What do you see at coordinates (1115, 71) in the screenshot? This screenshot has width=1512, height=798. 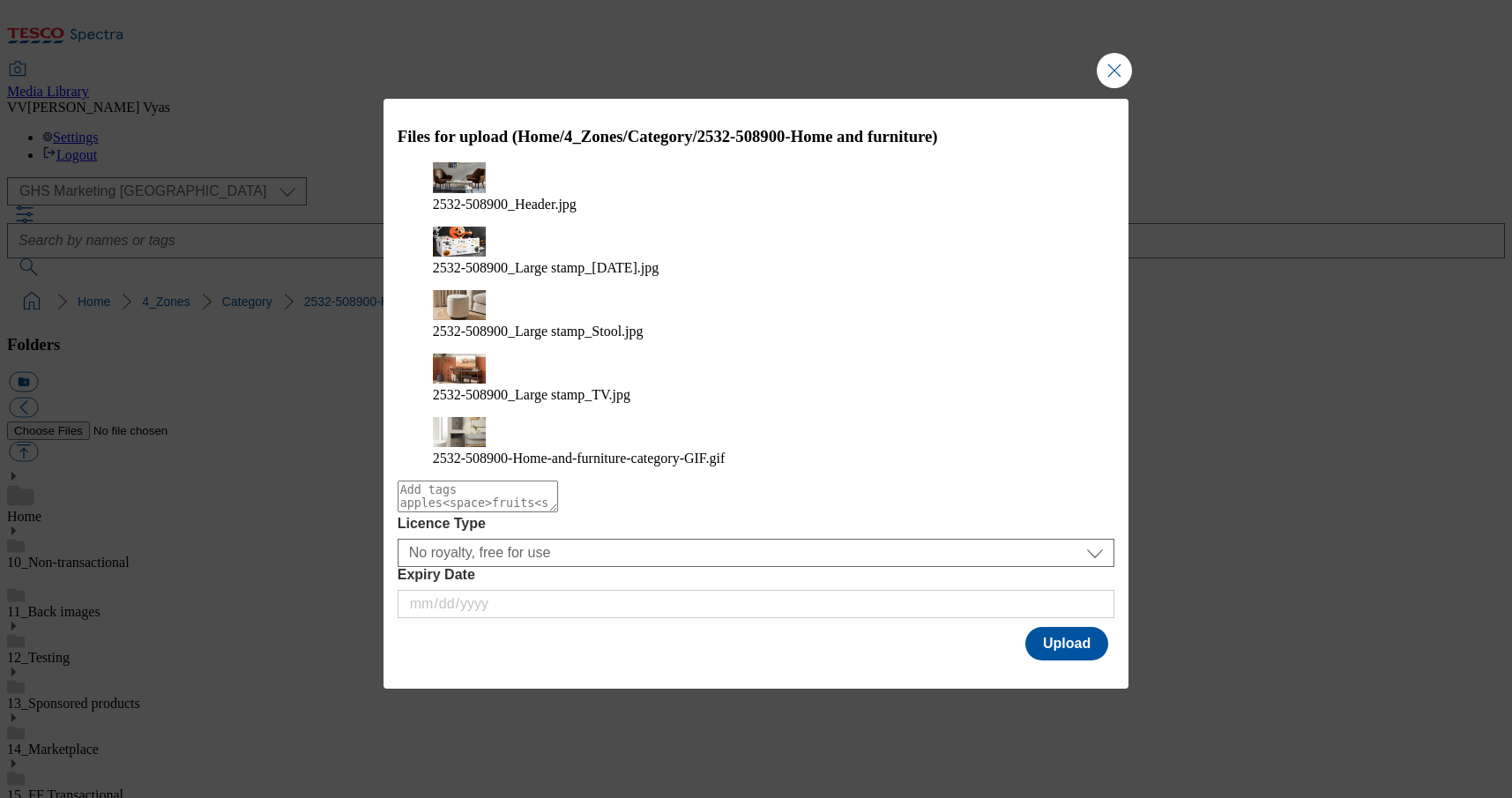 I see `button: Close Modal` at bounding box center [1115, 71].